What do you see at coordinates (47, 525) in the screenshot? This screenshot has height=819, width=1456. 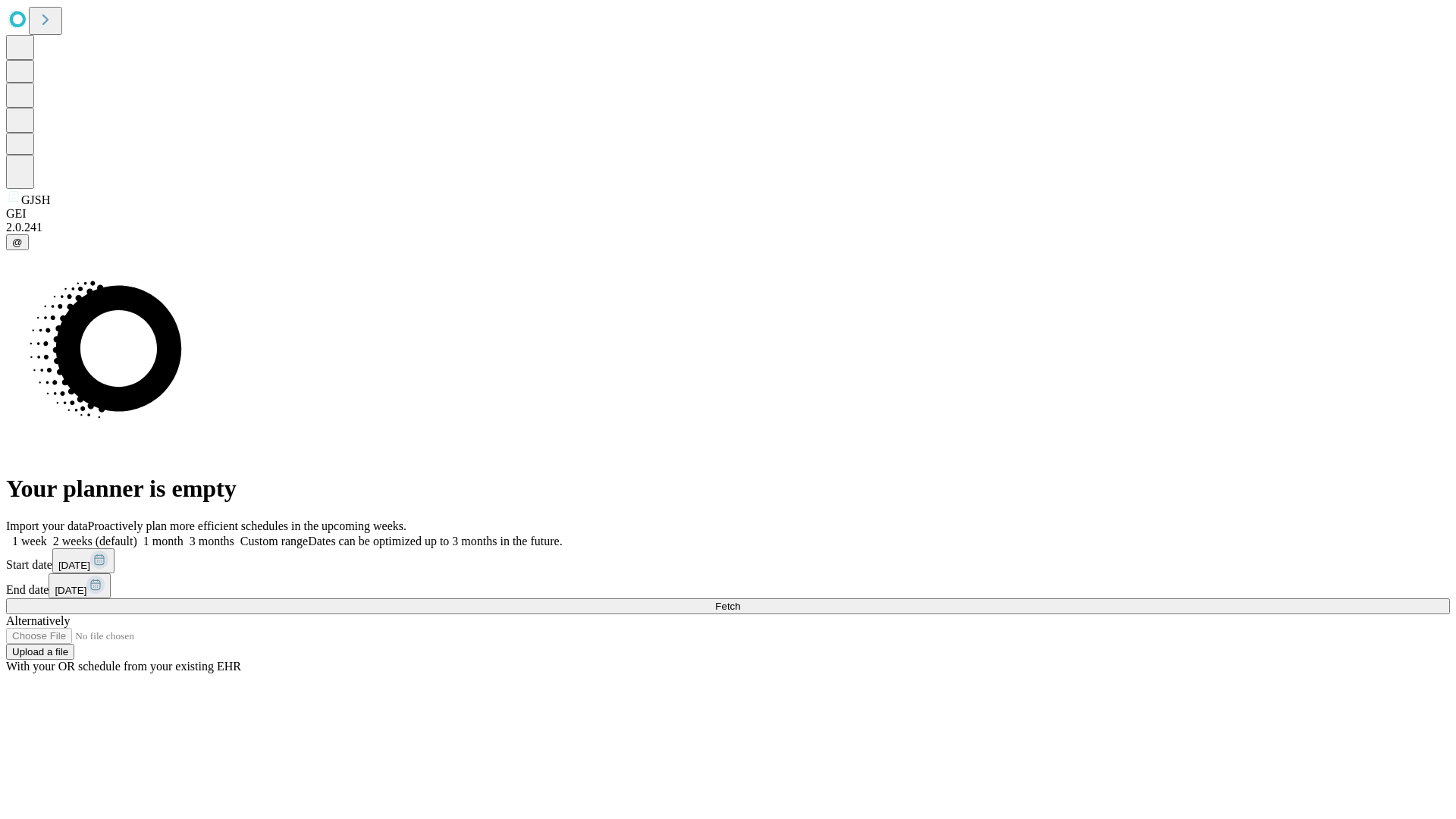 I see `span: Import your data` at bounding box center [47, 525].